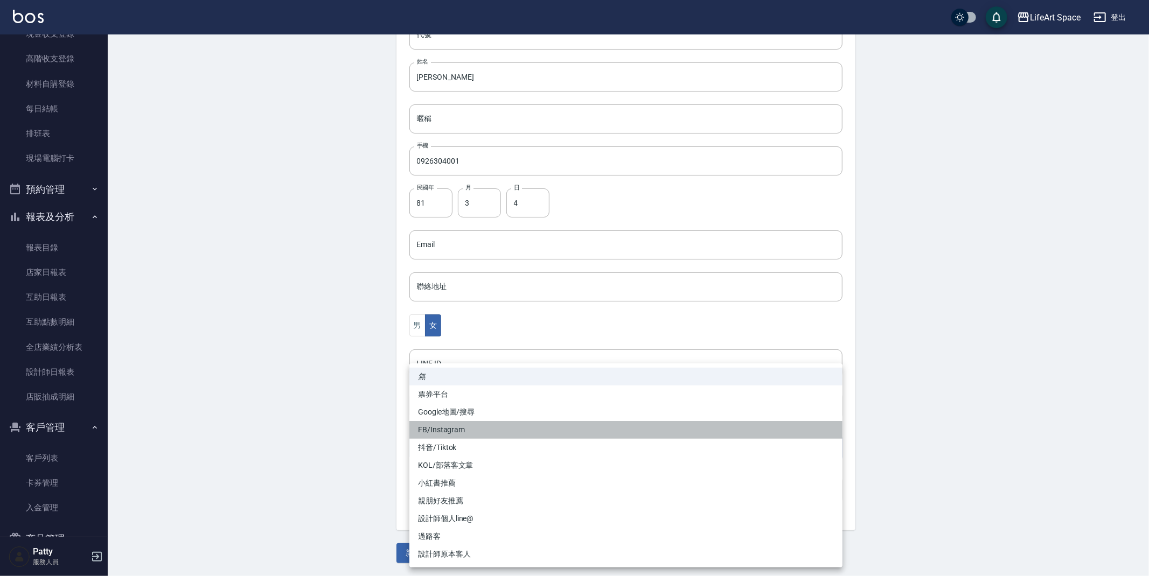 This screenshot has width=1149, height=576. What do you see at coordinates (422, 377) in the screenshot?
I see `em: 無` at bounding box center [422, 377].